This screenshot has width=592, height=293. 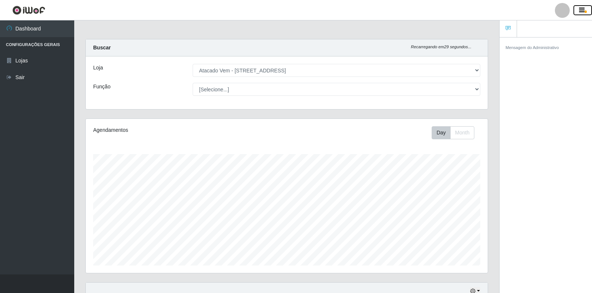 I want to click on div: First group, so click(x=453, y=132).